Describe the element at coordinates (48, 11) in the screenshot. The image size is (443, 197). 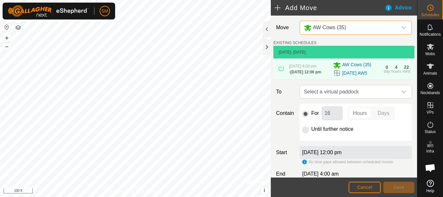
I see `img: Gallagher Logo` at that location.